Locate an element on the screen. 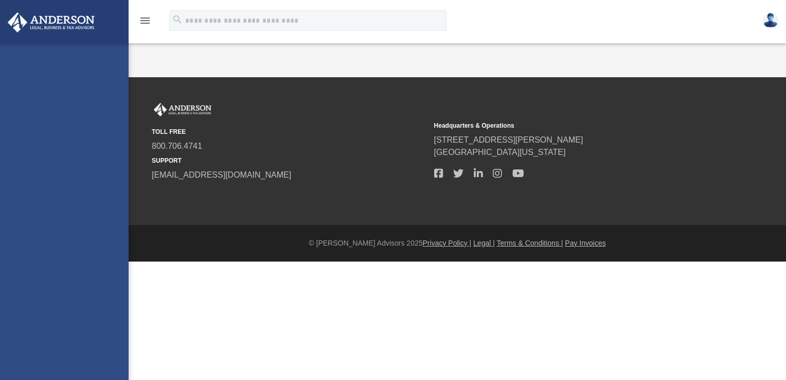  small: Headquarters & Operations is located at coordinates (572, 126).